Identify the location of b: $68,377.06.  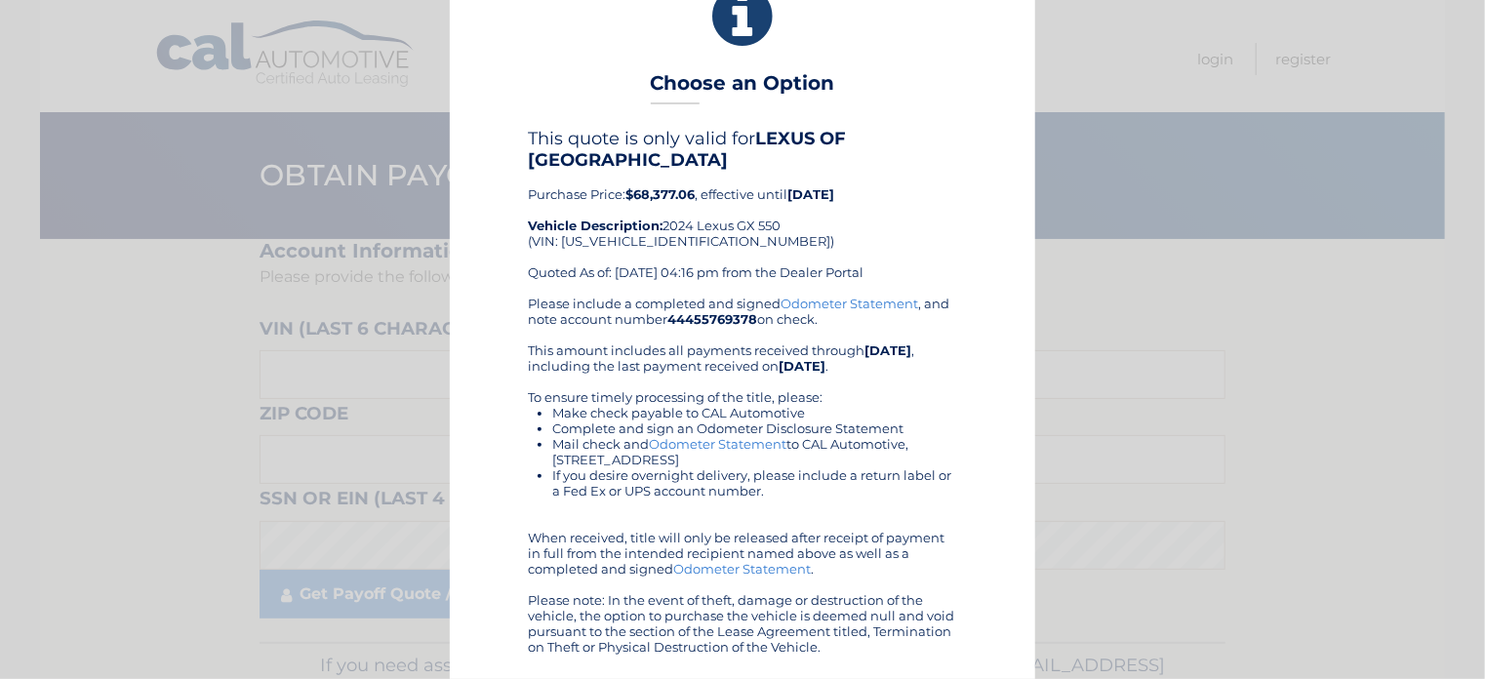
(660, 194).